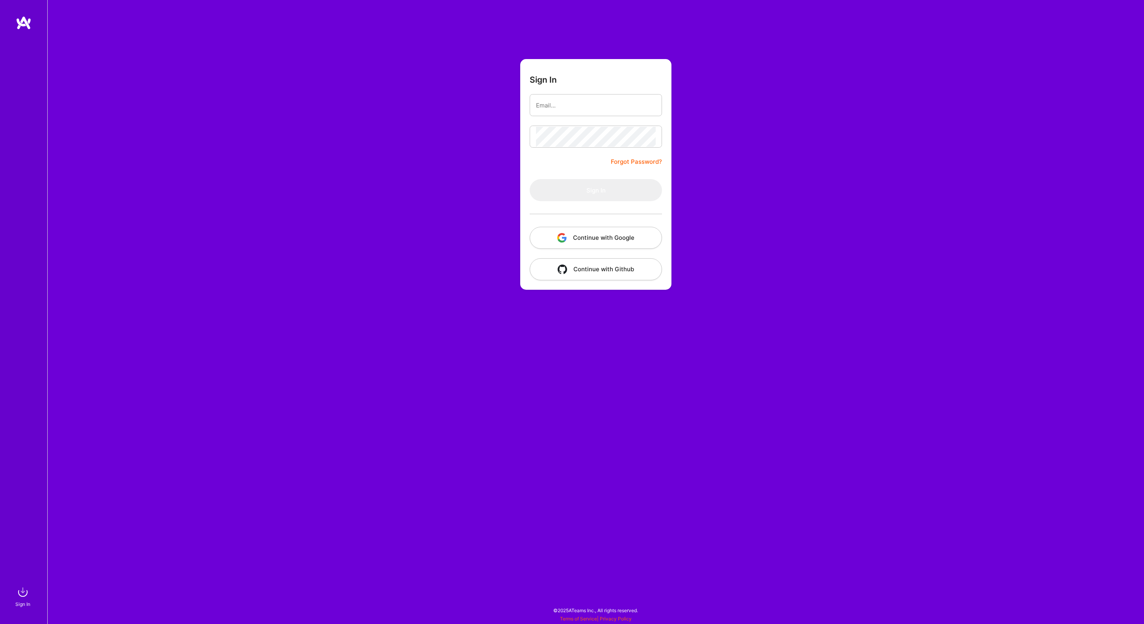  Describe the element at coordinates (24, 23) in the screenshot. I see `img: logo` at that location.